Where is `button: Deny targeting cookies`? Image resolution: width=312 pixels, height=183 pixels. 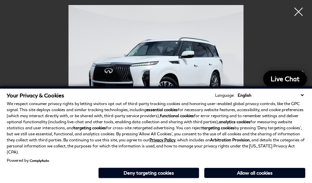
button: Deny targeting cookies is located at coordinates (149, 173).